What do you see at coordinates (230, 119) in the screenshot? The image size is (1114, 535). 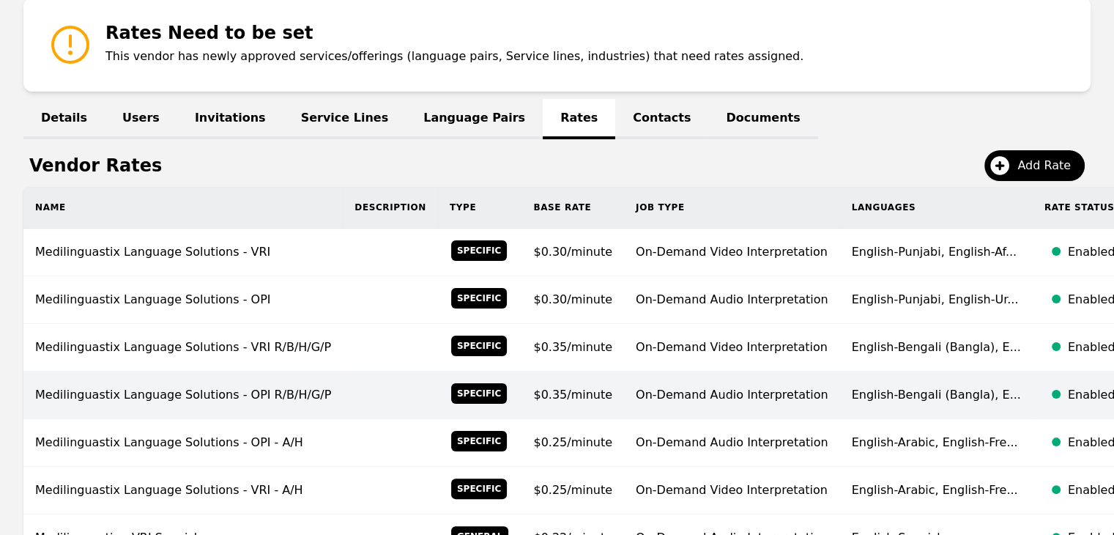 I see `a: Invitations` at bounding box center [230, 119].